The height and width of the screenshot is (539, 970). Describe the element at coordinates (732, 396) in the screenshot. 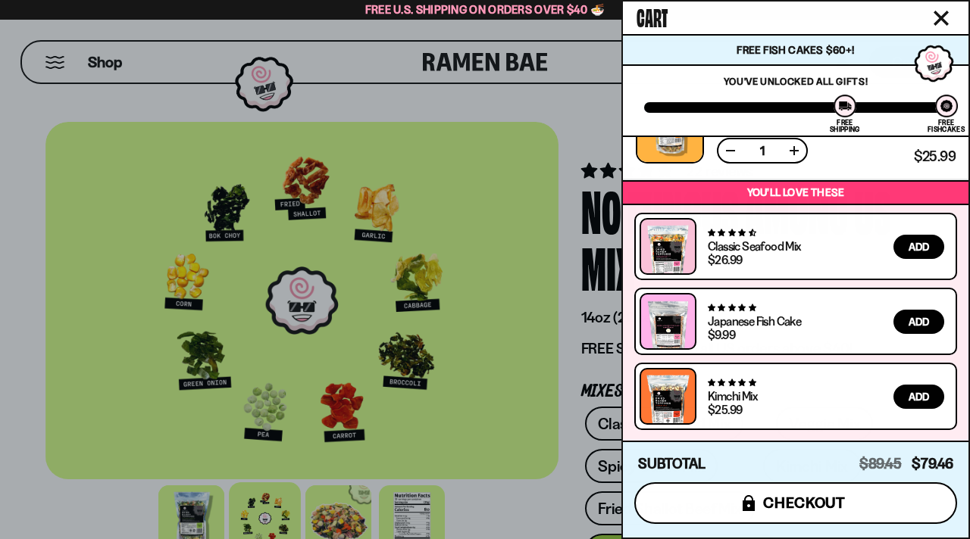

I see `a: Kimchi Mix` at that location.